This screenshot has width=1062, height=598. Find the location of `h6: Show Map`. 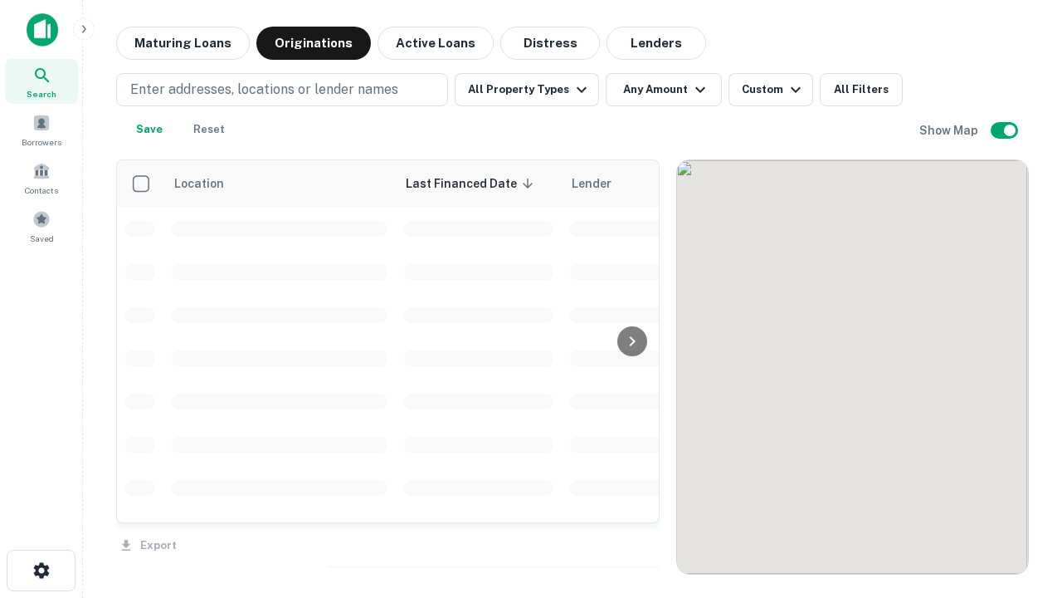

h6: Show Map is located at coordinates (950, 130).